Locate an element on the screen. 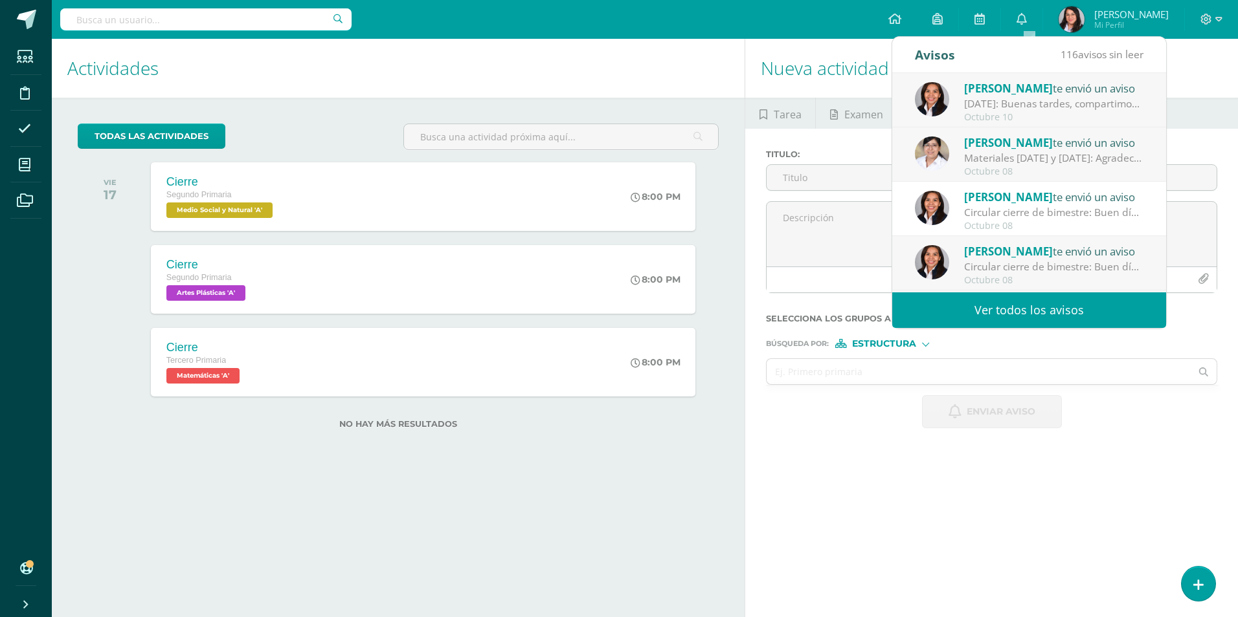 This screenshot has height=617, width=1238. input: Titulo is located at coordinates (991, 177).